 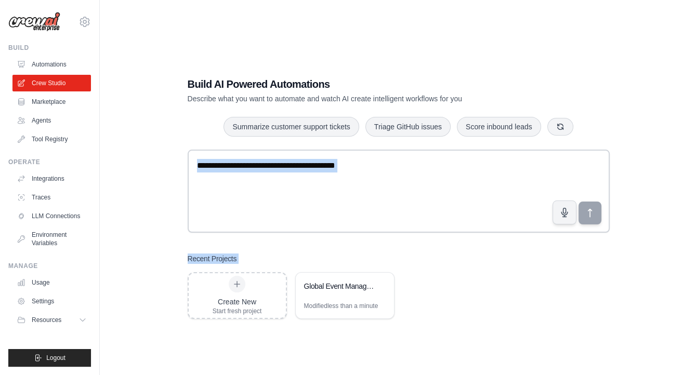 I want to click on a: Integrations, so click(x=51, y=179).